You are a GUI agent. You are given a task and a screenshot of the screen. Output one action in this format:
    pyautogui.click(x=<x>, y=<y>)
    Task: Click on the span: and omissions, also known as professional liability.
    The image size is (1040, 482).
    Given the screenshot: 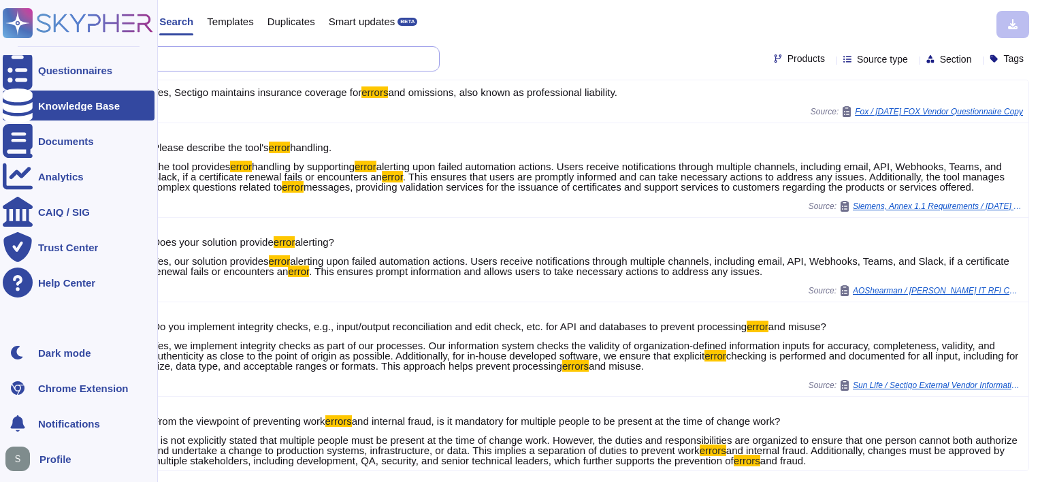 What is the action you would take?
    pyautogui.click(x=502, y=92)
    